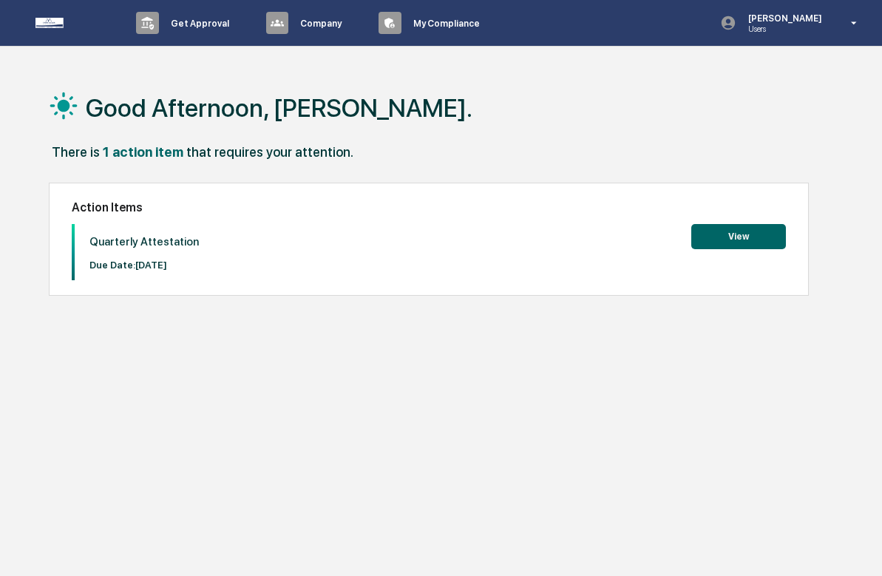 The image size is (882, 576). Describe the element at coordinates (444, 23) in the screenshot. I see `p: My Compliance` at that location.